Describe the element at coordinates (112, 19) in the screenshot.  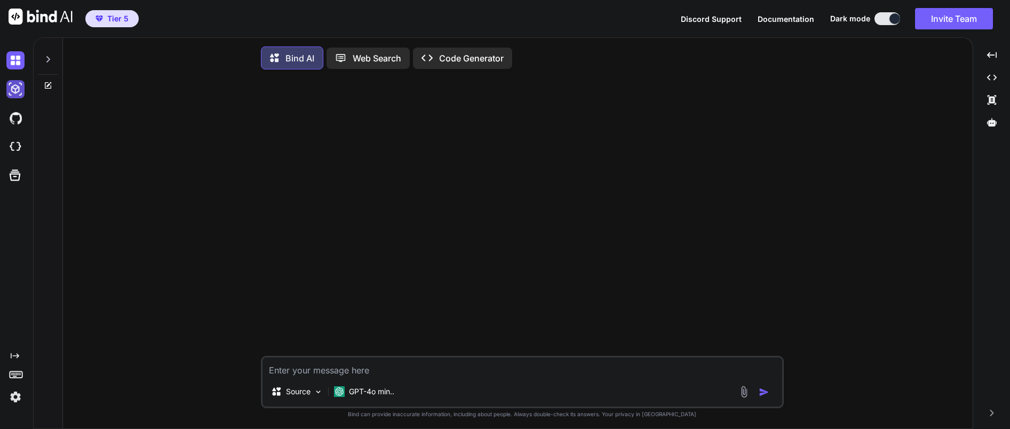
I see `button: premiumTier 5` at that location.